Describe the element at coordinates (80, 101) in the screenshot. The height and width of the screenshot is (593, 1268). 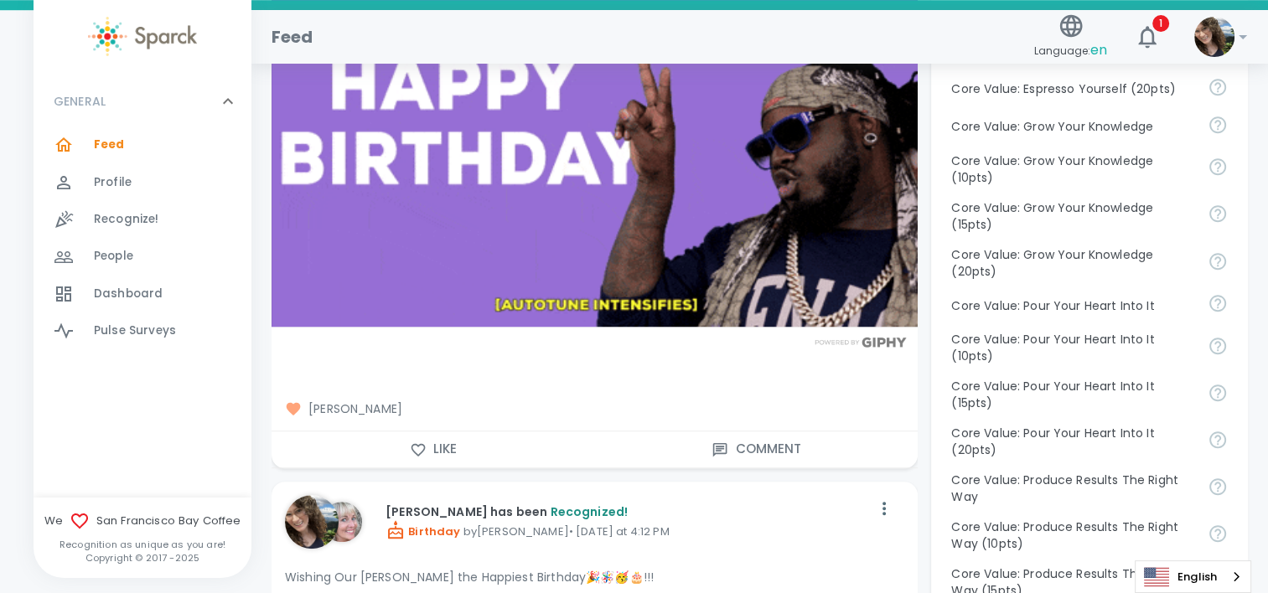
I see `p: GENERAL` at that location.